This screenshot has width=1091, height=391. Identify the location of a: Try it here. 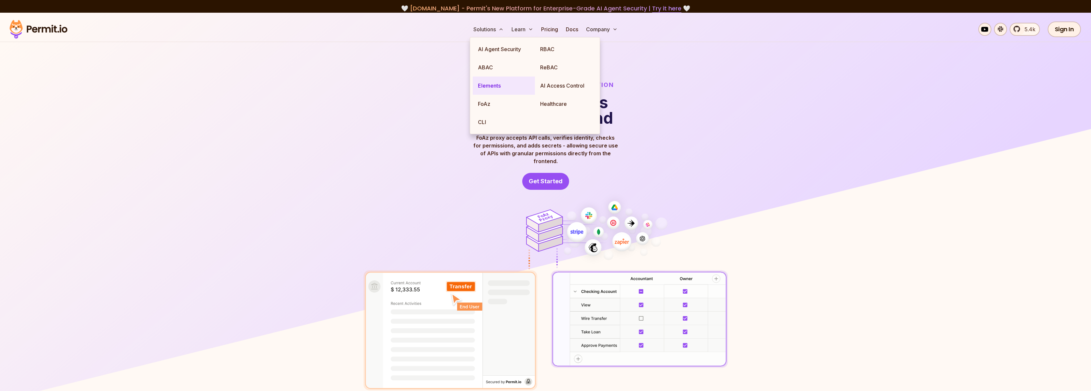
(666, 8).